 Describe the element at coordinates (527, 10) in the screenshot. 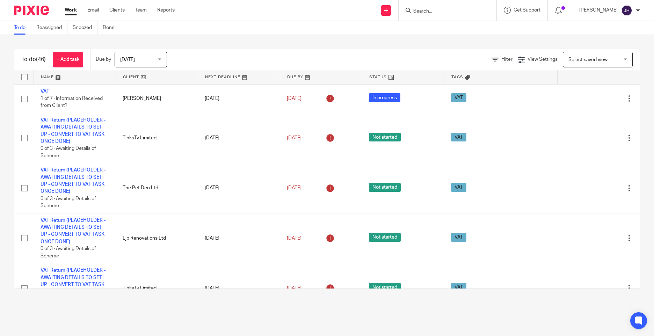

I see `span: Get Support` at that location.